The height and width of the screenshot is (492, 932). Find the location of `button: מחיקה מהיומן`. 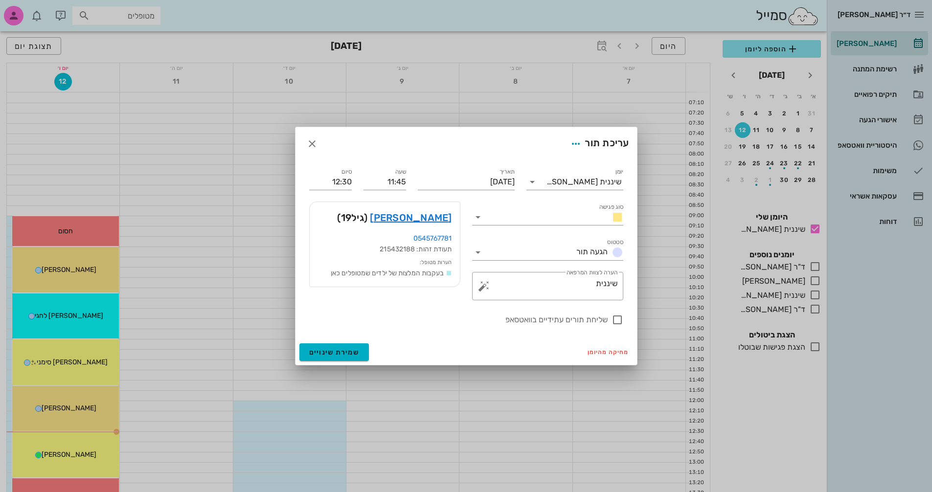

button: מחיקה מהיומן is located at coordinates (608, 352).